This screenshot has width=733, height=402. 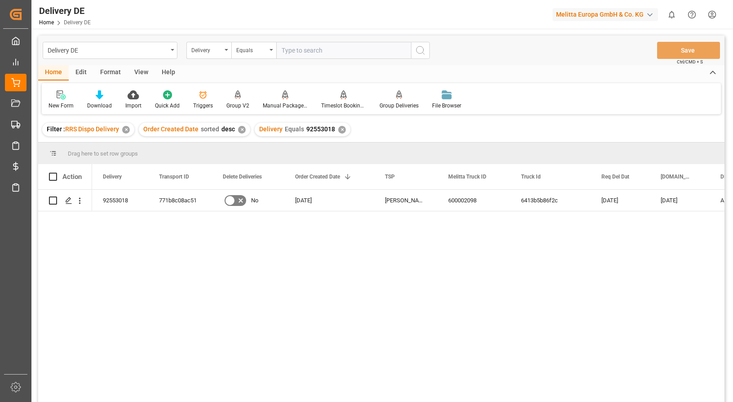 I want to click on span: No, so click(x=255, y=200).